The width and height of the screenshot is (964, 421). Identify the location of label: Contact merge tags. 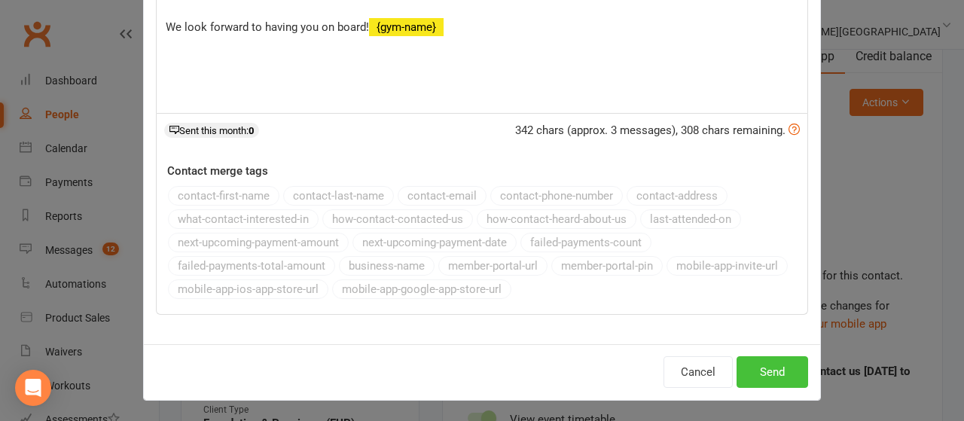
(218, 171).